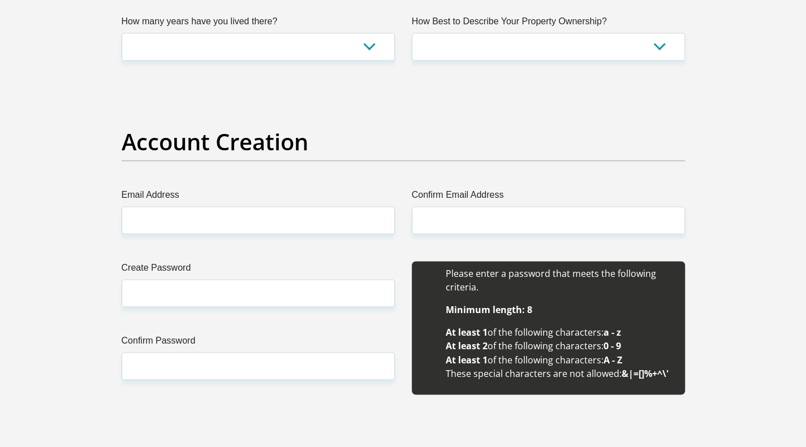  What do you see at coordinates (612, 332) in the screenshot?
I see `b: a - z` at bounding box center [612, 332].